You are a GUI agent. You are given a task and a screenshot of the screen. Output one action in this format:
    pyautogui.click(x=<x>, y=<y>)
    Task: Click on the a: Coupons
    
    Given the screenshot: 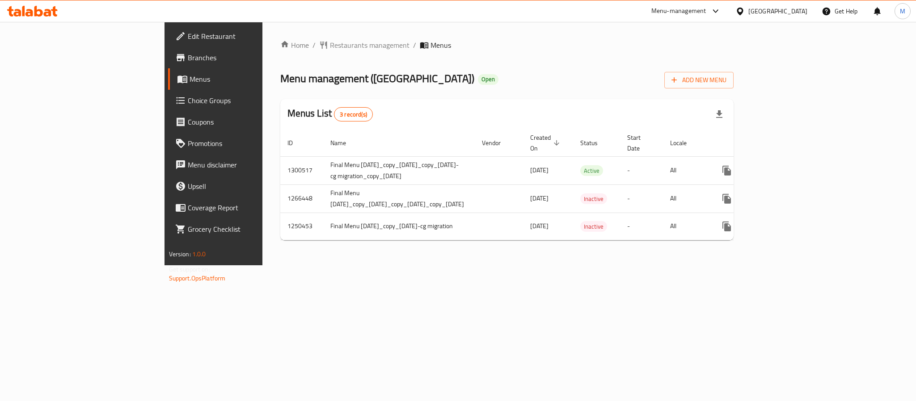 What is the action you would take?
    pyautogui.click(x=243, y=122)
    